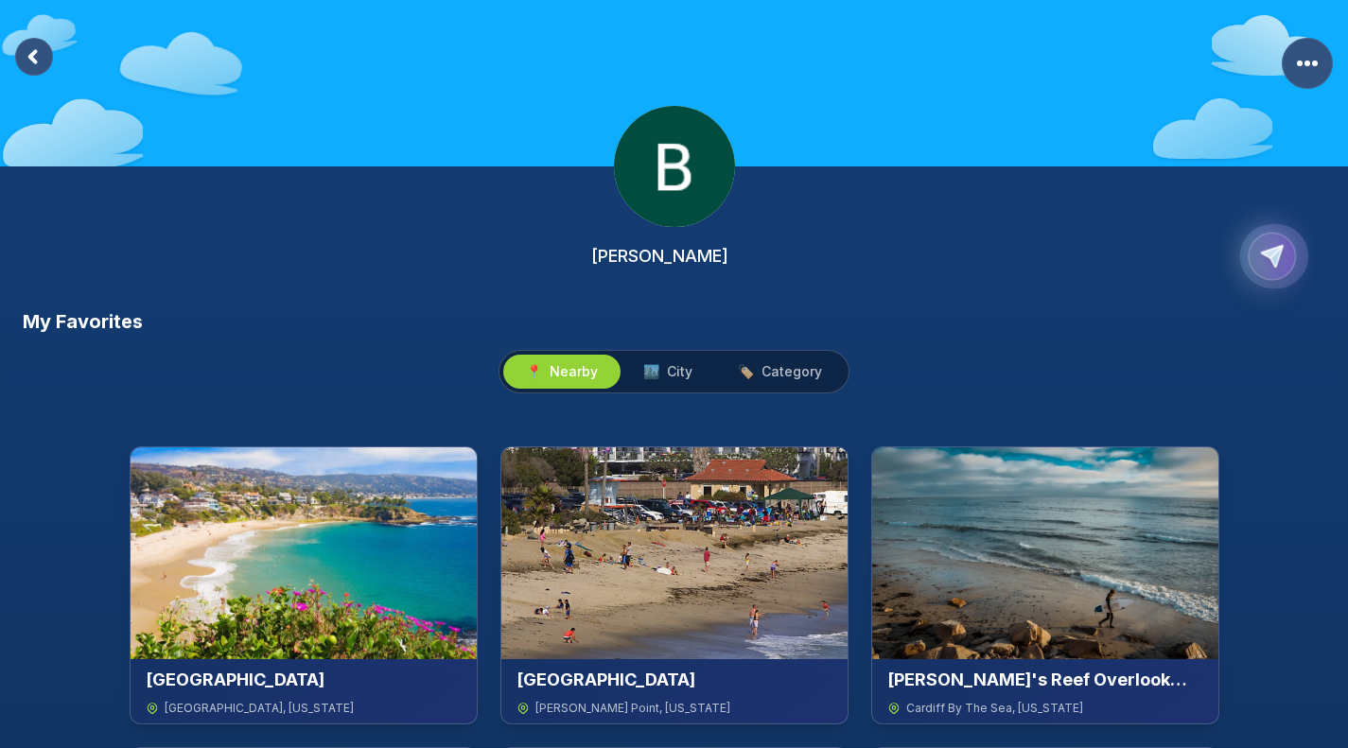  What do you see at coordinates (668, 372) in the screenshot?
I see `button: 🏙️City` at bounding box center [668, 372].